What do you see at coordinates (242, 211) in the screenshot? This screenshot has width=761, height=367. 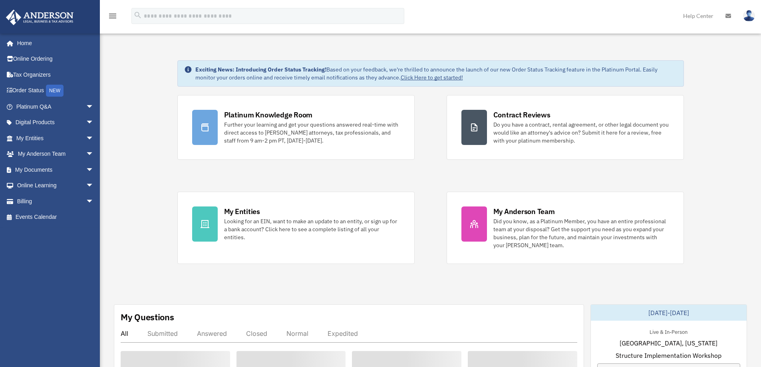 I see `div: My Entities` at bounding box center [242, 211].